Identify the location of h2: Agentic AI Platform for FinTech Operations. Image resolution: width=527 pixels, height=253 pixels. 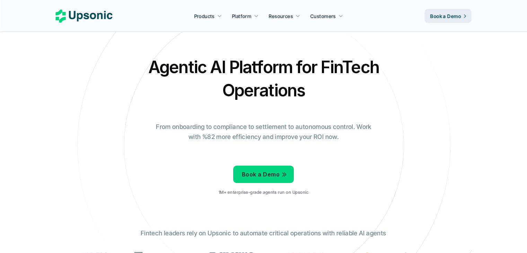
(264, 79).